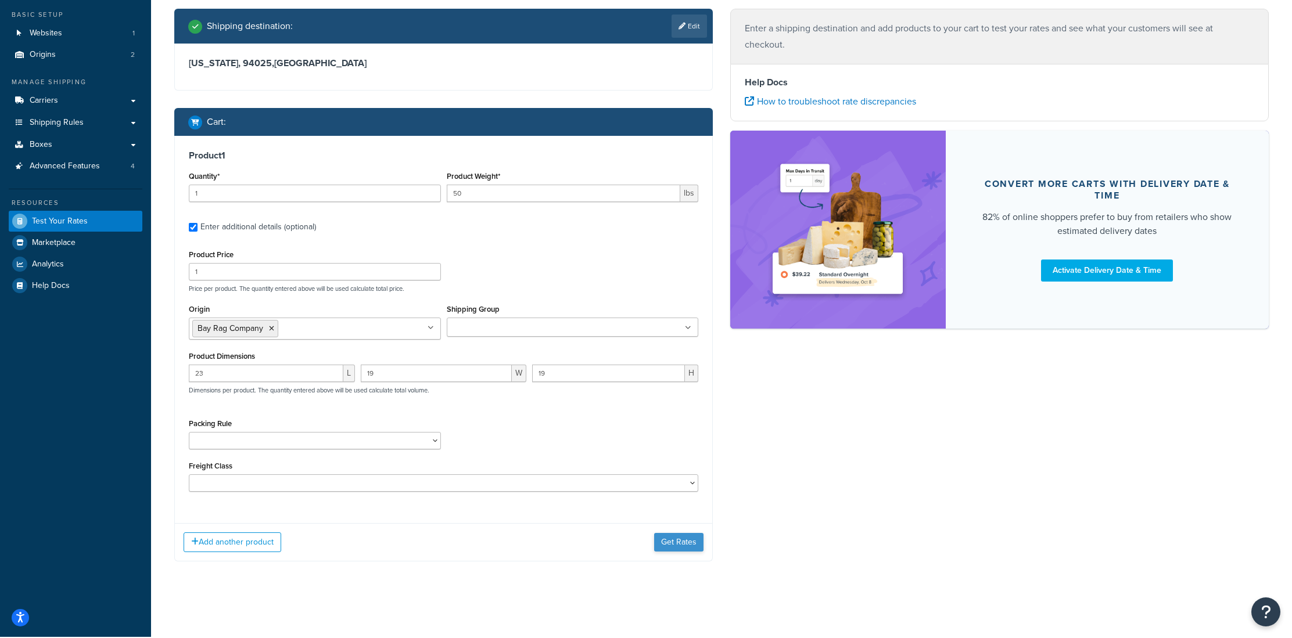  Describe the element at coordinates (307, 390) in the screenshot. I see `p: Dimensions per product. The quantity entered above will be used calculate total volume.` at that location.